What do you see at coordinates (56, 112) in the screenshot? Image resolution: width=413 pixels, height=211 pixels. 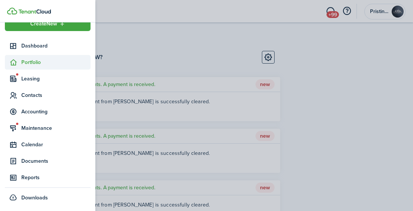 I see `span: Accounting` at bounding box center [56, 112].